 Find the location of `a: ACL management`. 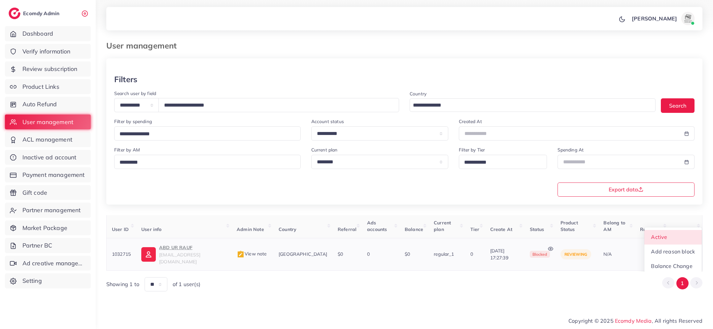

a: ACL management is located at coordinates (48, 140).